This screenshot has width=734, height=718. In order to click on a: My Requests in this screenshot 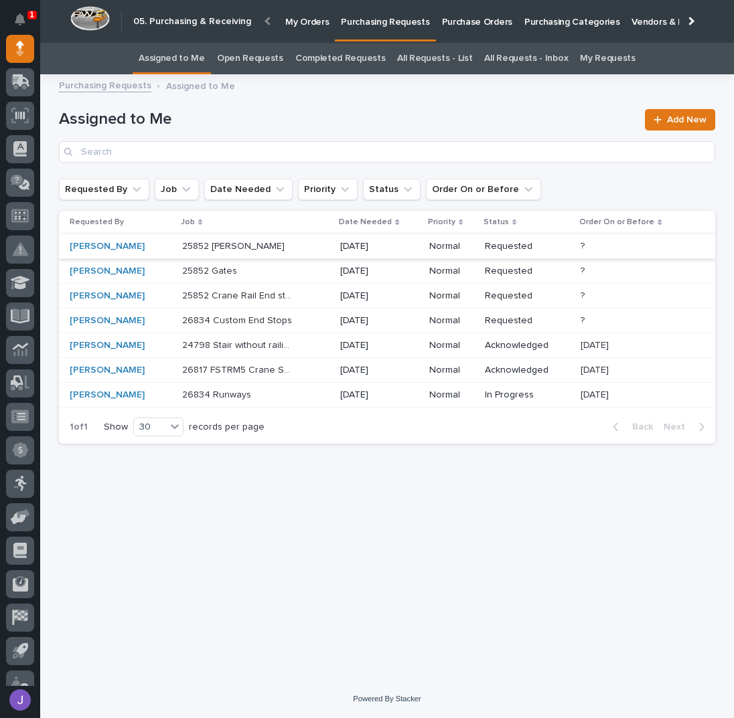, I will do `click(607, 58)`.